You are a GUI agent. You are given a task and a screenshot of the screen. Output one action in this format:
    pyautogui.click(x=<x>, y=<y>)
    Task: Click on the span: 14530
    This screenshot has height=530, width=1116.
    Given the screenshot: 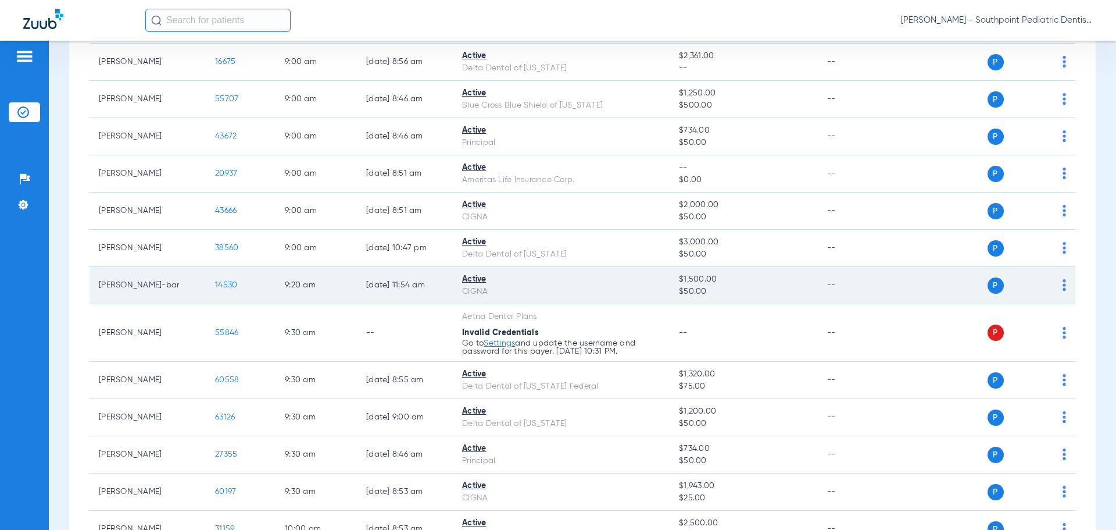 What is the action you would take?
    pyautogui.click(x=226, y=285)
    